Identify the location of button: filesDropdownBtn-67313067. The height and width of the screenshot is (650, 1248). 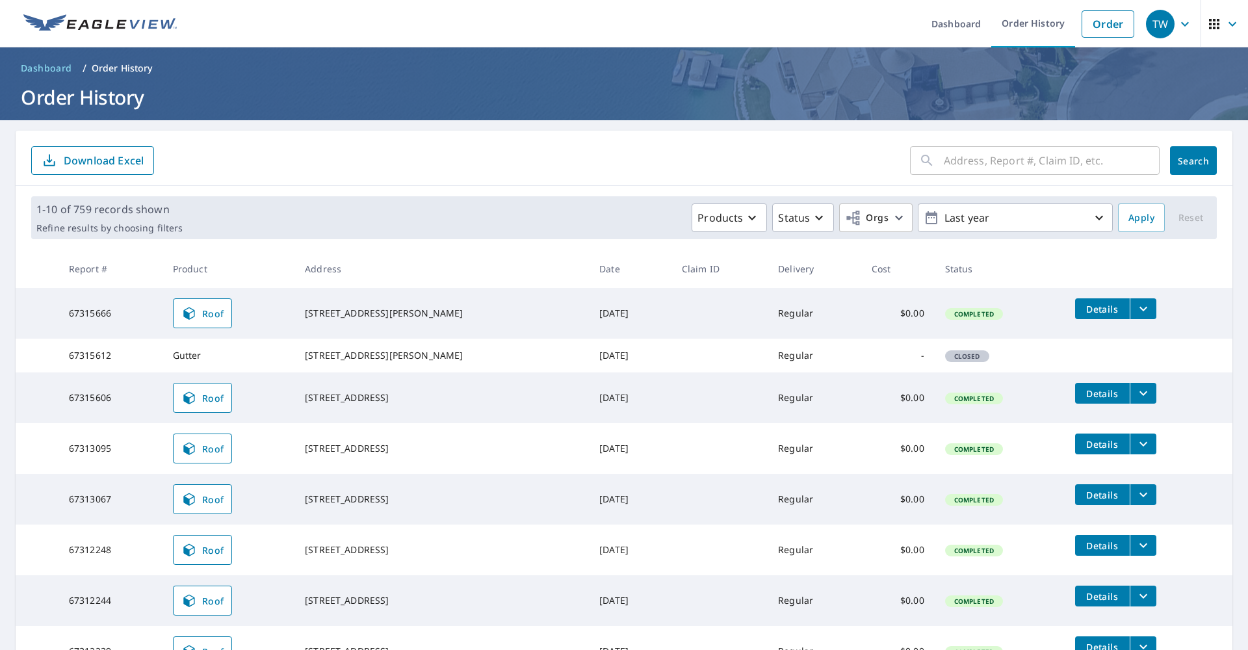
(1143, 495).